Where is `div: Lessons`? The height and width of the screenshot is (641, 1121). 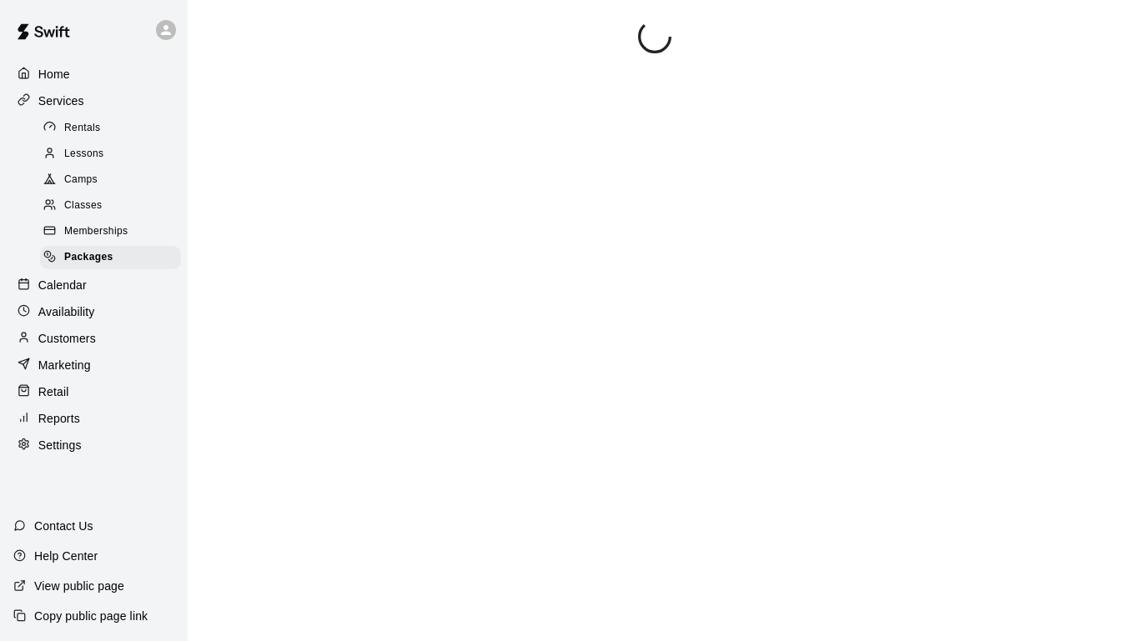 div: Lessons is located at coordinates (110, 154).